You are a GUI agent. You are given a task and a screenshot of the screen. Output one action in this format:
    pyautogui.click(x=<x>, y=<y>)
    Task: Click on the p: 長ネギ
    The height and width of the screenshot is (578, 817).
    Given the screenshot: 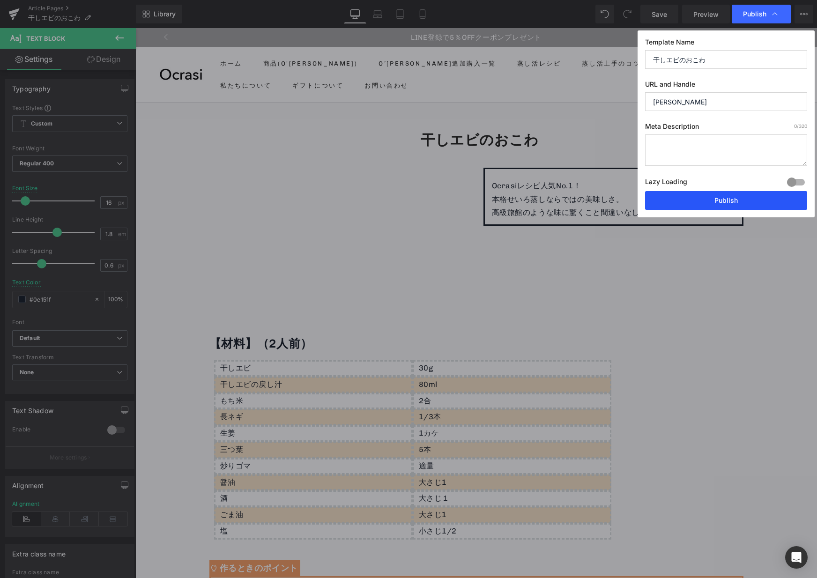 What is the action you would take?
    pyautogui.click(x=180, y=389)
    